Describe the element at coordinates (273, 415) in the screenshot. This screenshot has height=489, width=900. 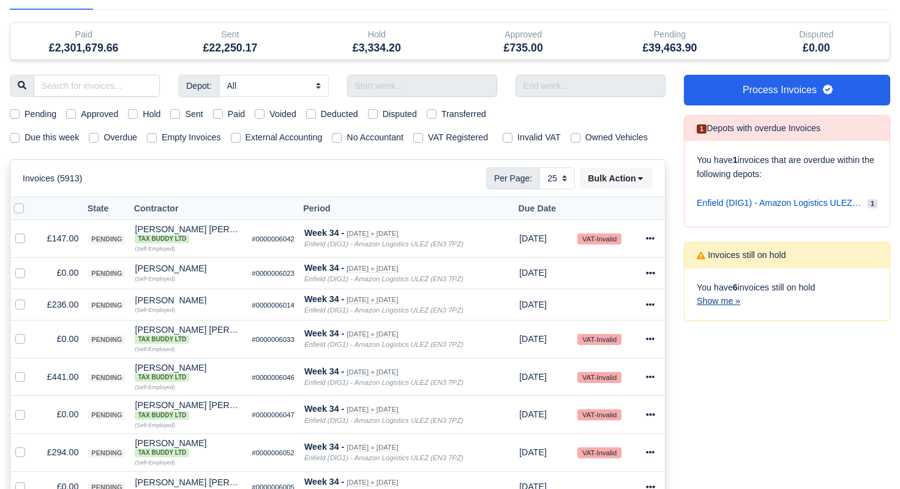
I see `small: #0000006047` at that location.